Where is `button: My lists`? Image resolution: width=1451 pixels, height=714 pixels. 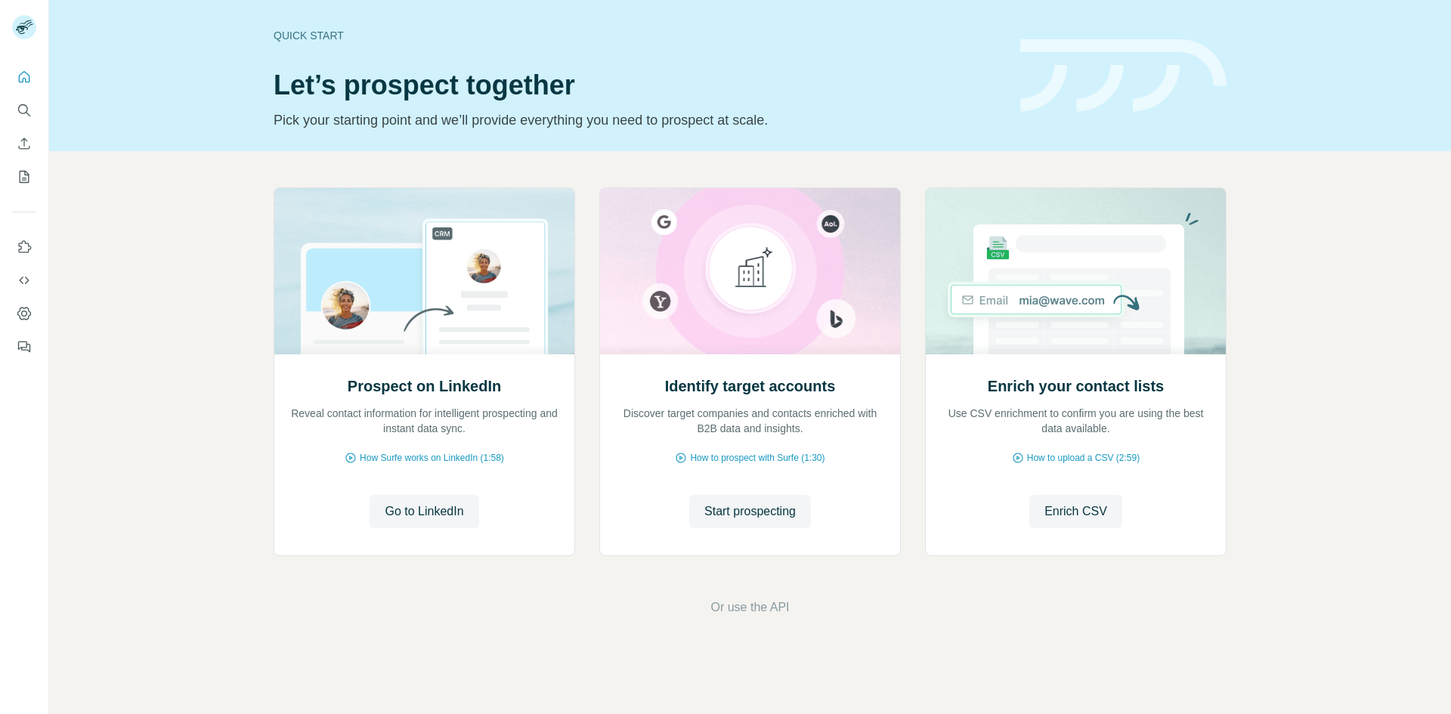 button: My lists is located at coordinates (24, 177).